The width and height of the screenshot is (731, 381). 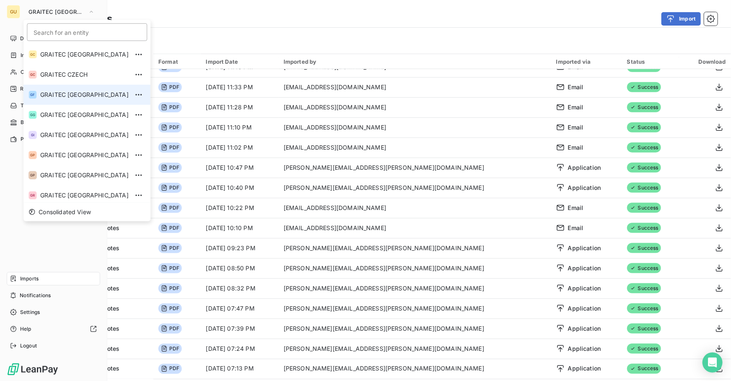 What do you see at coordinates (712, 362) in the screenshot?
I see `div: Open Intercom Messenger` at bounding box center [712, 362].